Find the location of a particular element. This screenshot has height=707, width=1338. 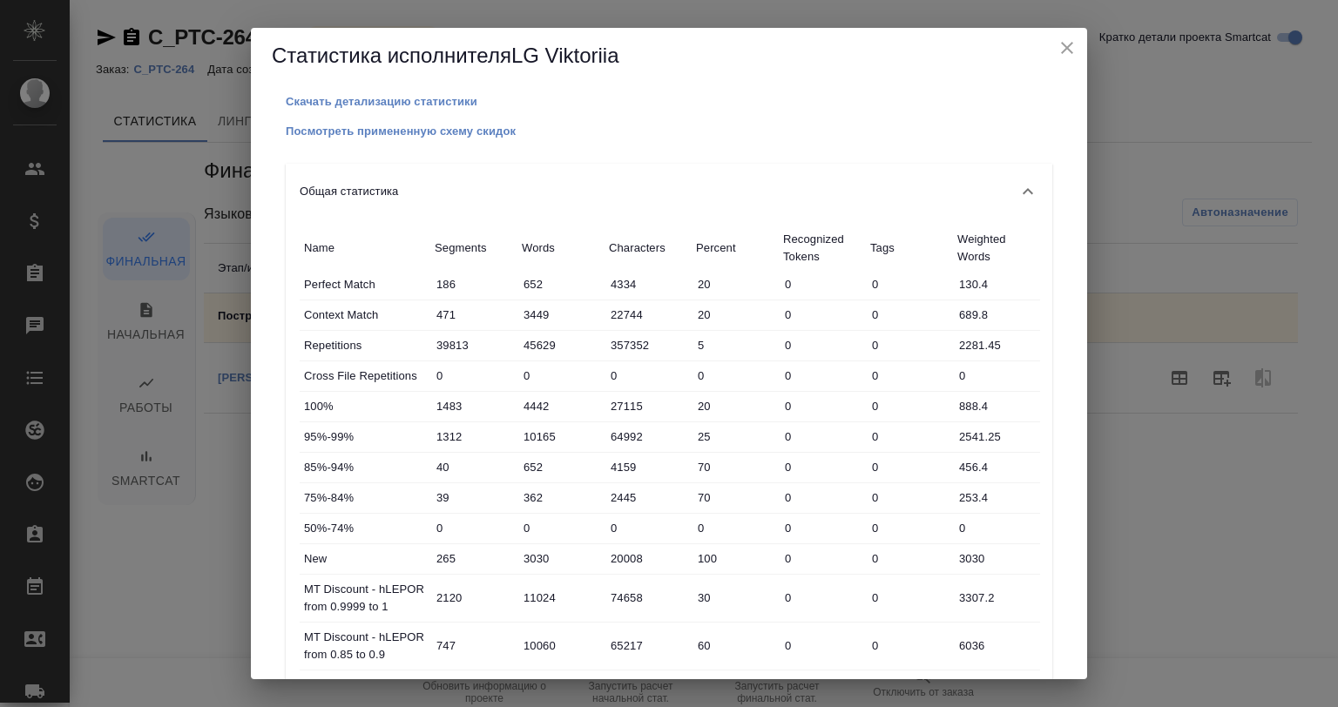

p: Words is located at coordinates (561, 248).